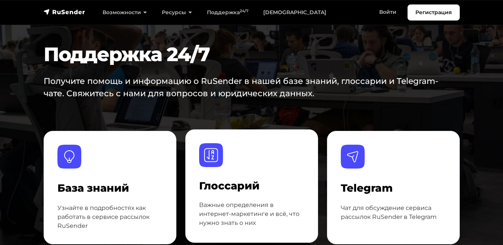 The image size is (503, 245). I want to click on h1: Поддержка 24/7, so click(252, 54).